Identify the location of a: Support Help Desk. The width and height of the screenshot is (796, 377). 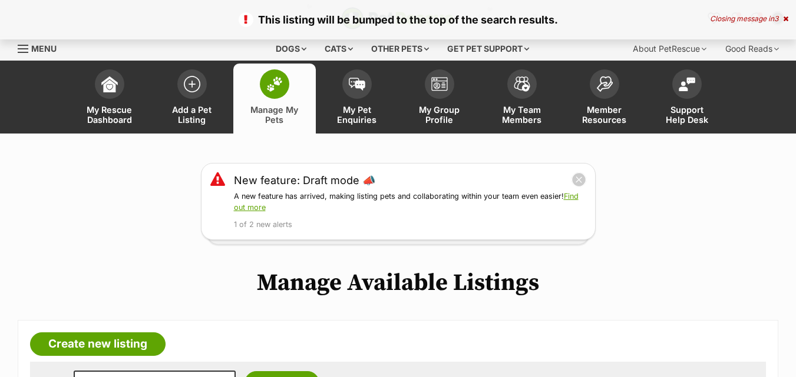
(687, 98).